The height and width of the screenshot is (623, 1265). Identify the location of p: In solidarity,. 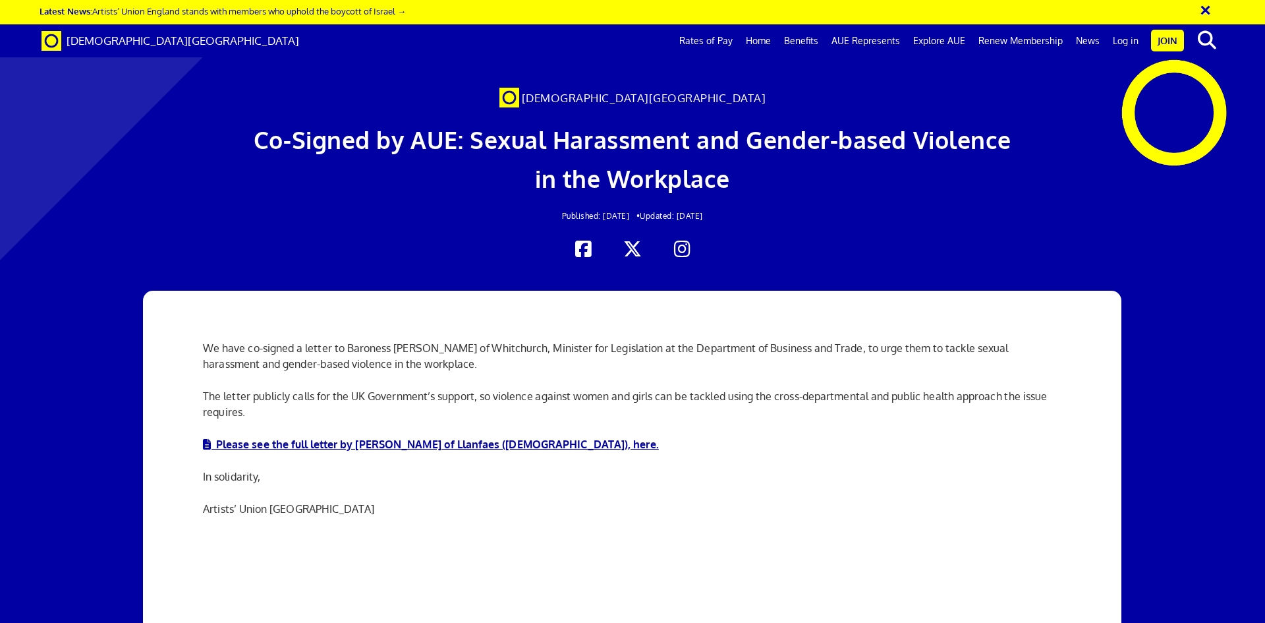
(633, 476).